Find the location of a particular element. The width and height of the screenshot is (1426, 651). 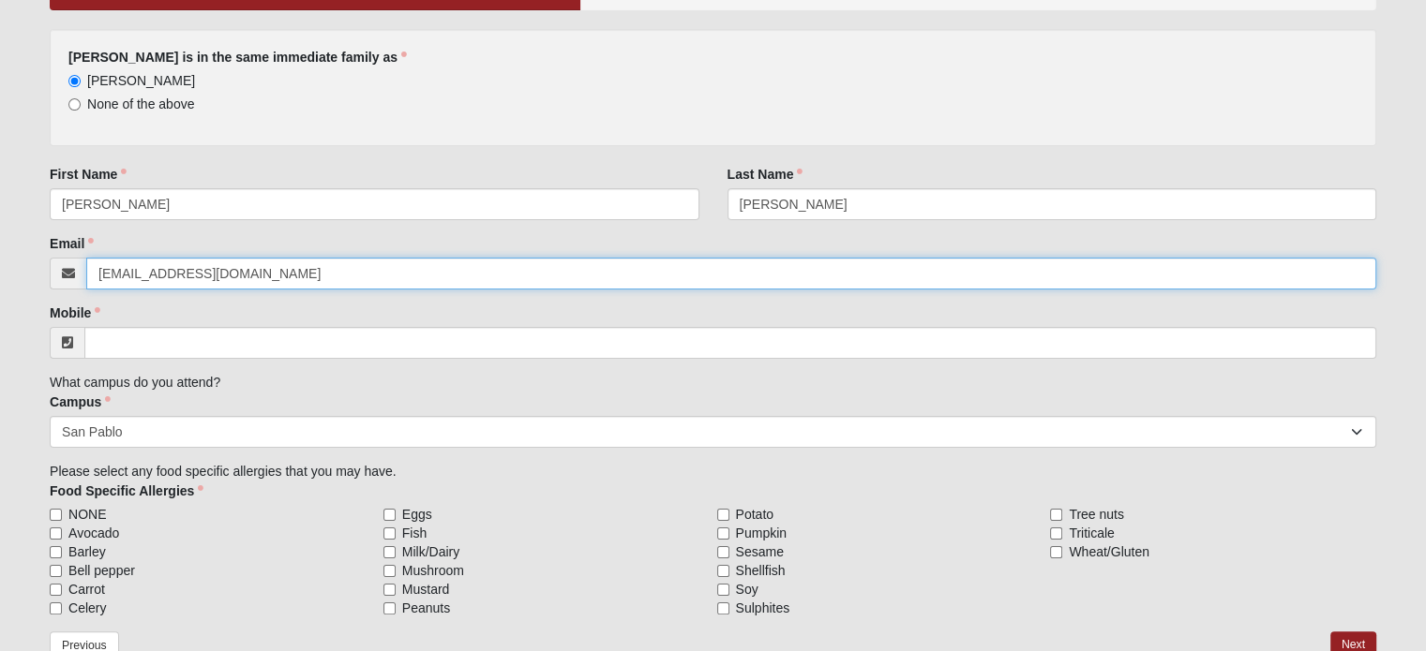

span: NONE is located at coordinates (87, 515).